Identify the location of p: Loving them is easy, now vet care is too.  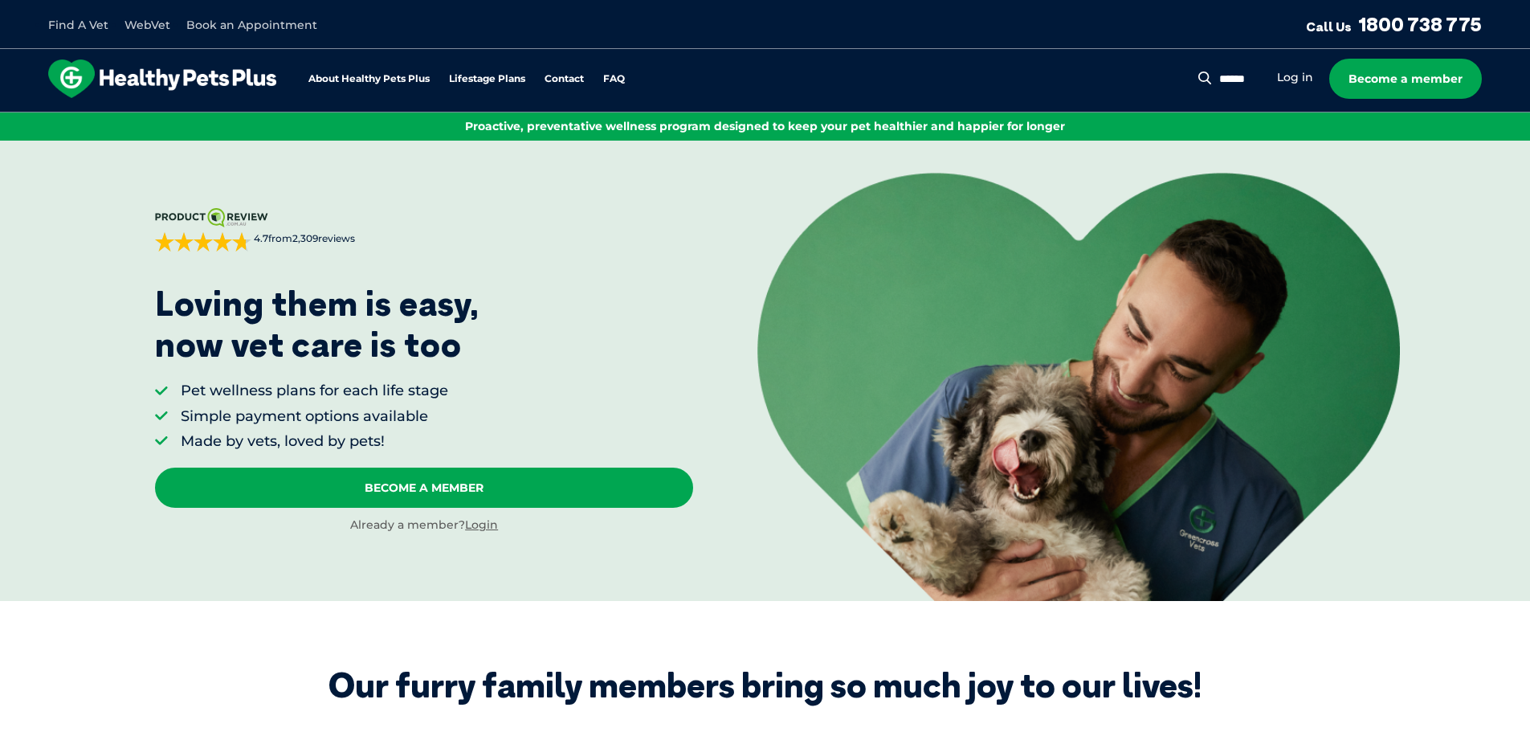
(317, 324).